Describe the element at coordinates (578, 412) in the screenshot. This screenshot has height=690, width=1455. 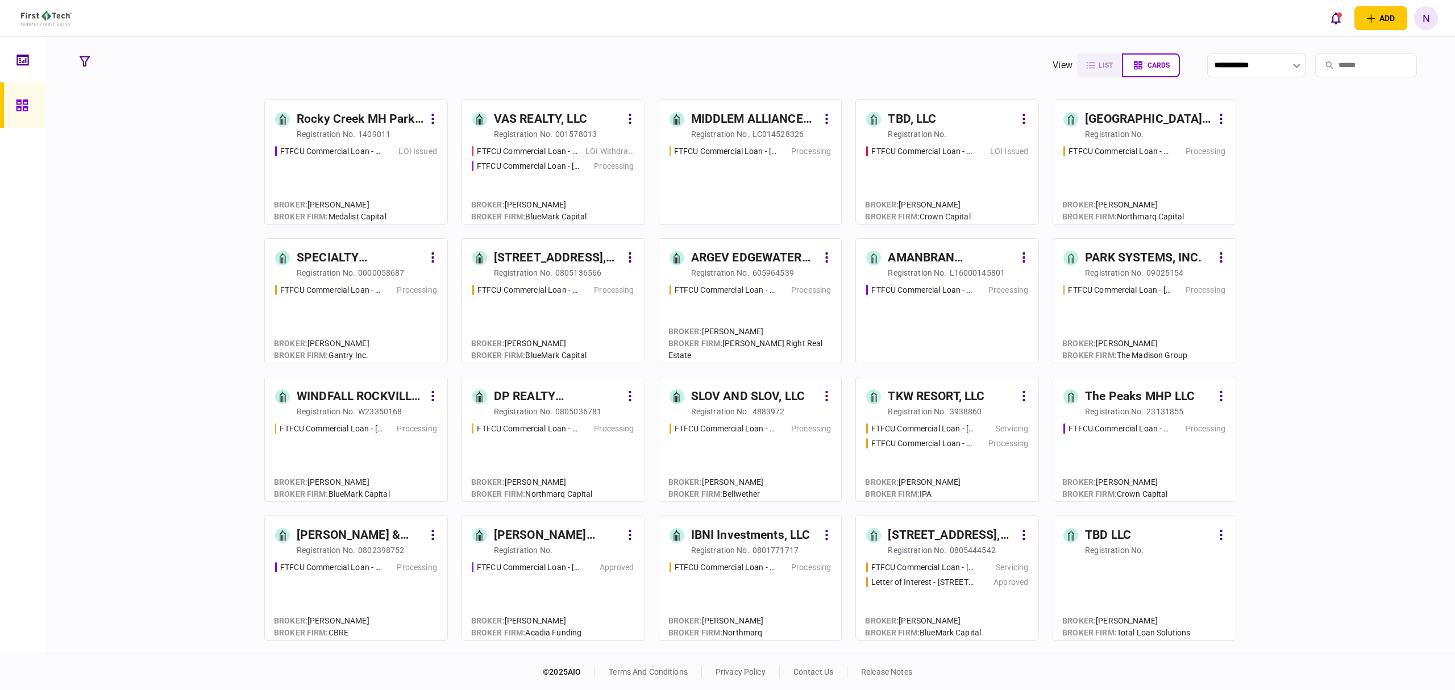
I see `div: 0805036781` at that location.